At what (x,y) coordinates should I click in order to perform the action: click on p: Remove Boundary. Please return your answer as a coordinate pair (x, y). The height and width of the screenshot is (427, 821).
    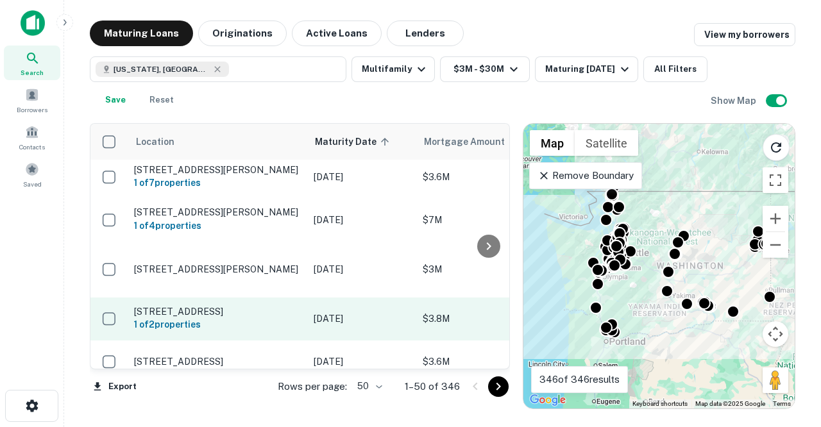
    Looking at the image, I should click on (585, 176).